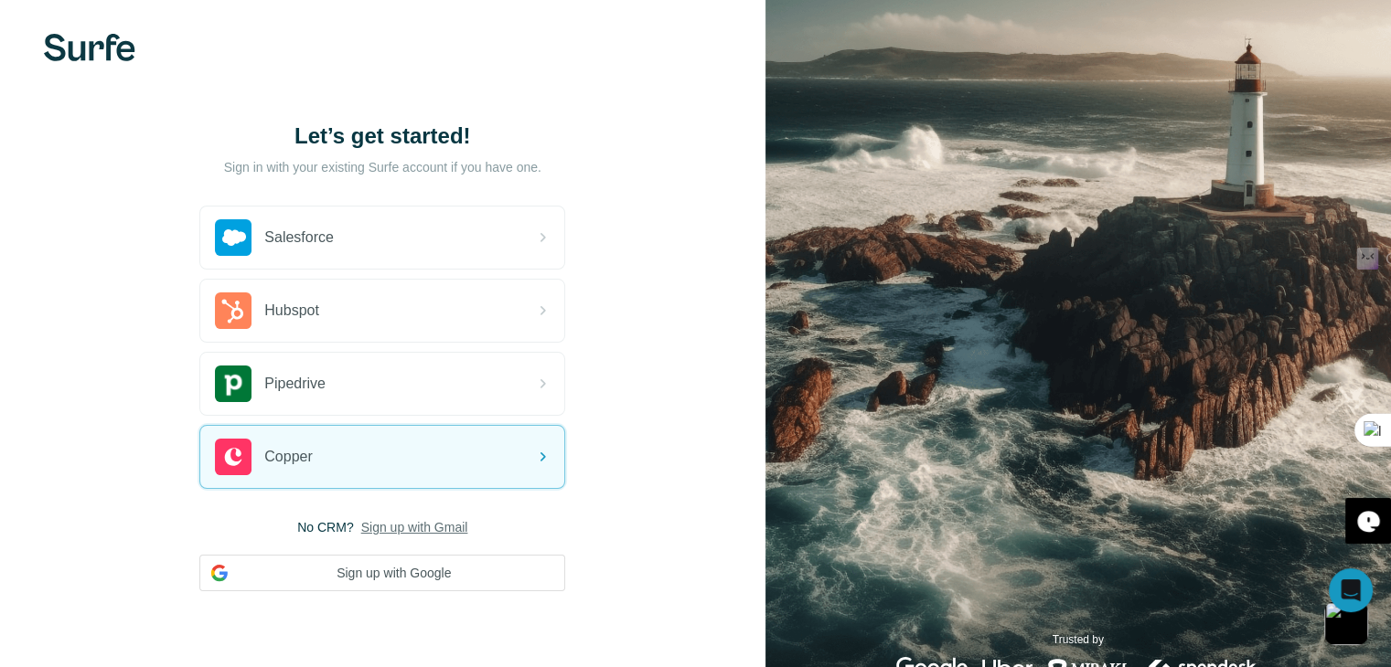  What do you see at coordinates (1350, 591) in the screenshot?
I see `div: Open Intercom Messenger` at bounding box center [1350, 591].